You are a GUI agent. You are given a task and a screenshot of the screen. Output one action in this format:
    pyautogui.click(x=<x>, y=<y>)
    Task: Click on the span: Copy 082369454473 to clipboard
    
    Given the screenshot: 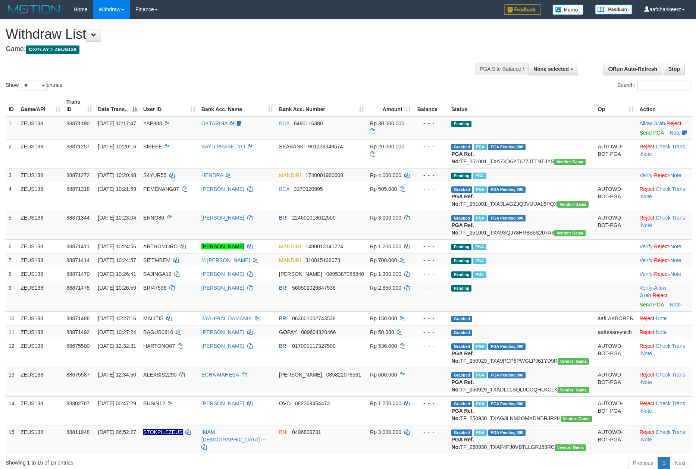 What is the action you would take?
    pyautogui.click(x=312, y=403)
    